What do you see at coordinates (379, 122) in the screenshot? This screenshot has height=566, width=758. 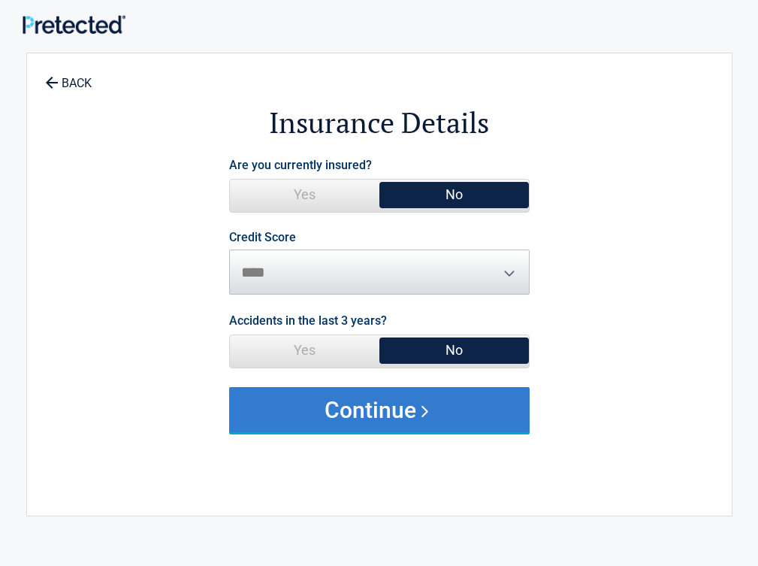 I see `h2: Insurance Details` at bounding box center [379, 122].